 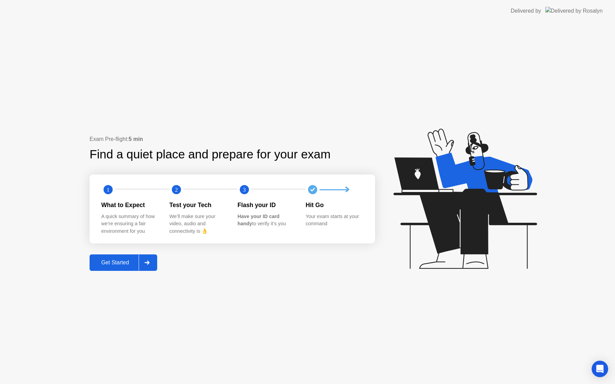 What do you see at coordinates (244, 190) in the screenshot?
I see `text: 3` at bounding box center [244, 190].